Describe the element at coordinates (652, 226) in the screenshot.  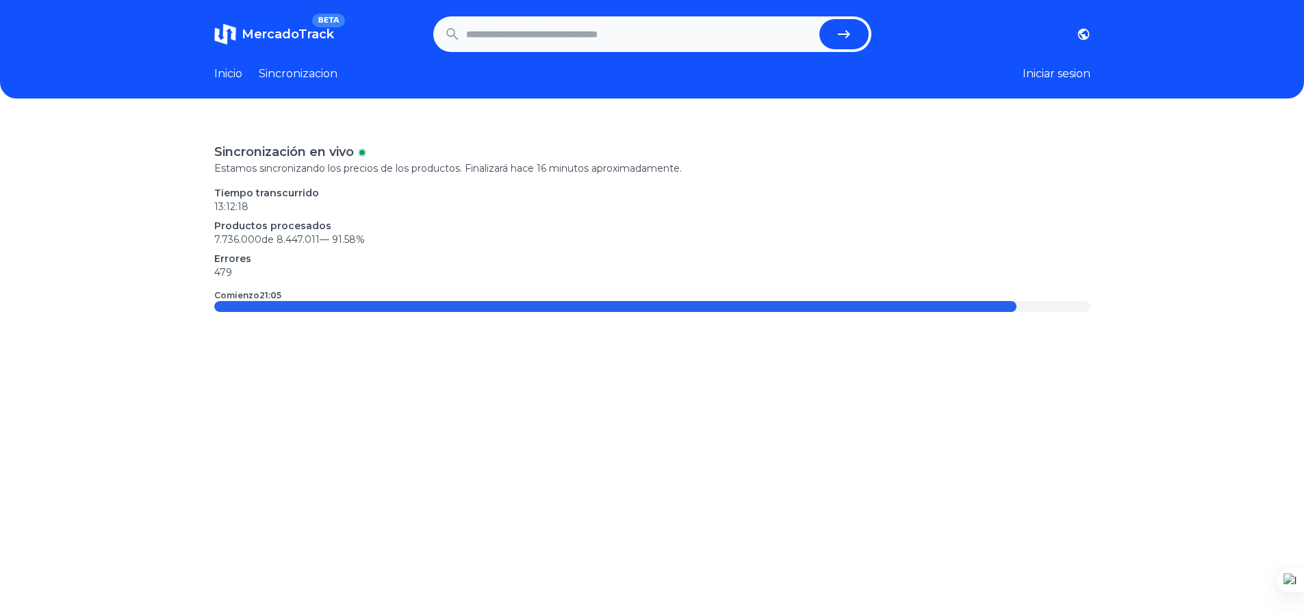
I see `p: Productos procesados` at that location.